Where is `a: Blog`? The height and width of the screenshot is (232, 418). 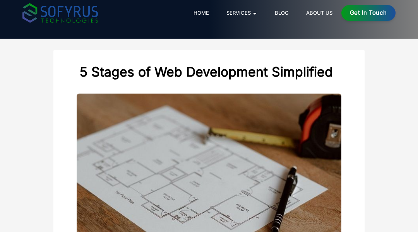 a: Blog is located at coordinates (282, 13).